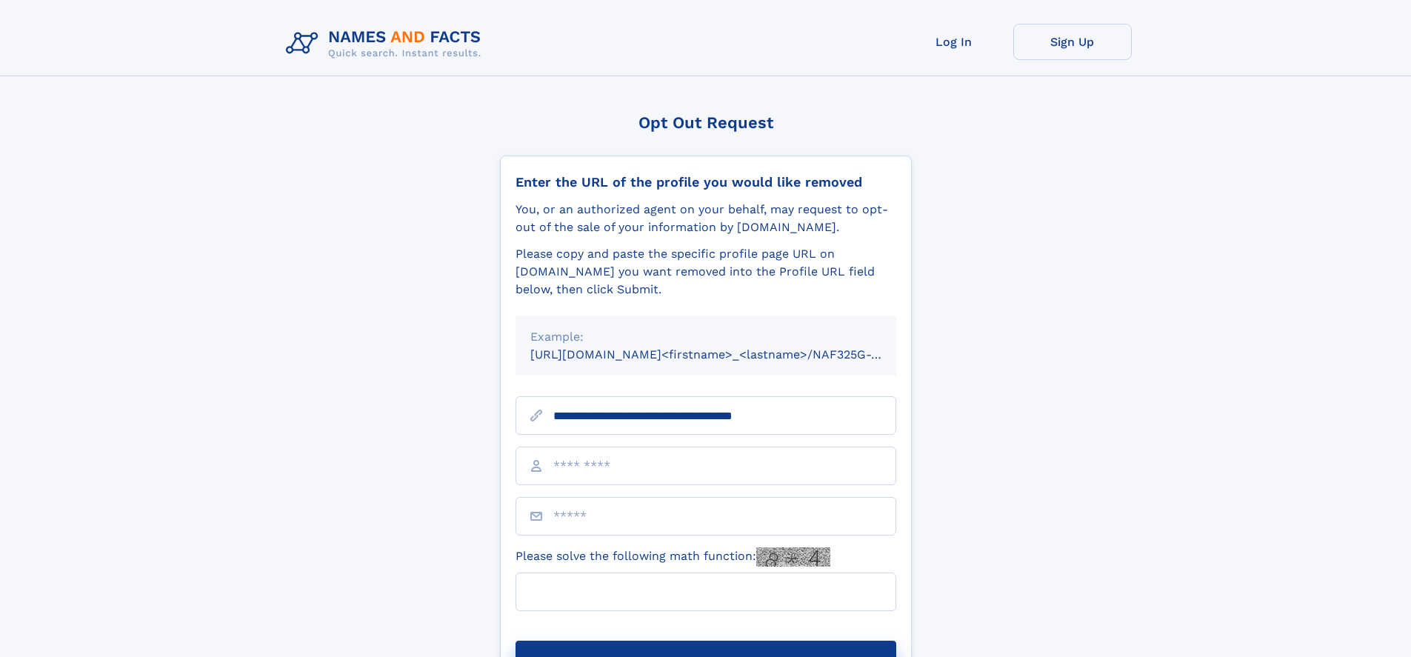  What do you see at coordinates (706, 337) in the screenshot?
I see `div: Example:` at bounding box center [706, 337].